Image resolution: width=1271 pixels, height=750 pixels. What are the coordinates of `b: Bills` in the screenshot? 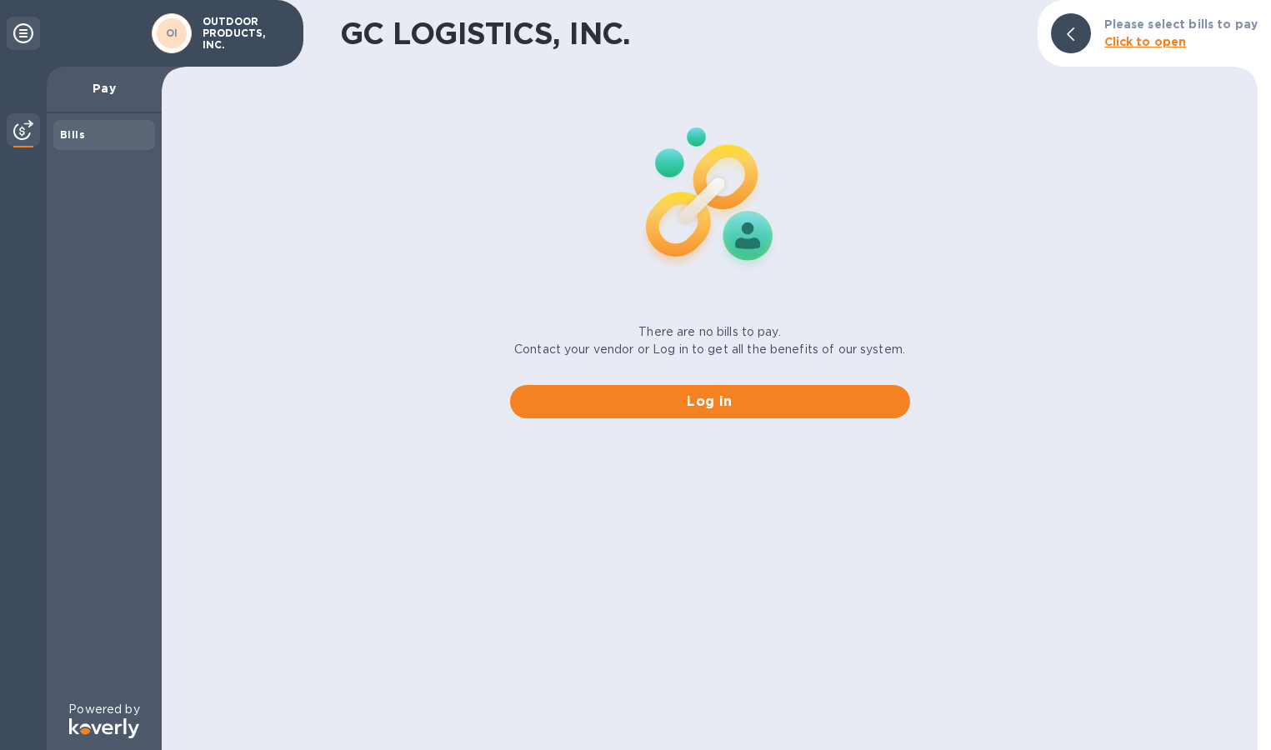 It's located at (73, 134).